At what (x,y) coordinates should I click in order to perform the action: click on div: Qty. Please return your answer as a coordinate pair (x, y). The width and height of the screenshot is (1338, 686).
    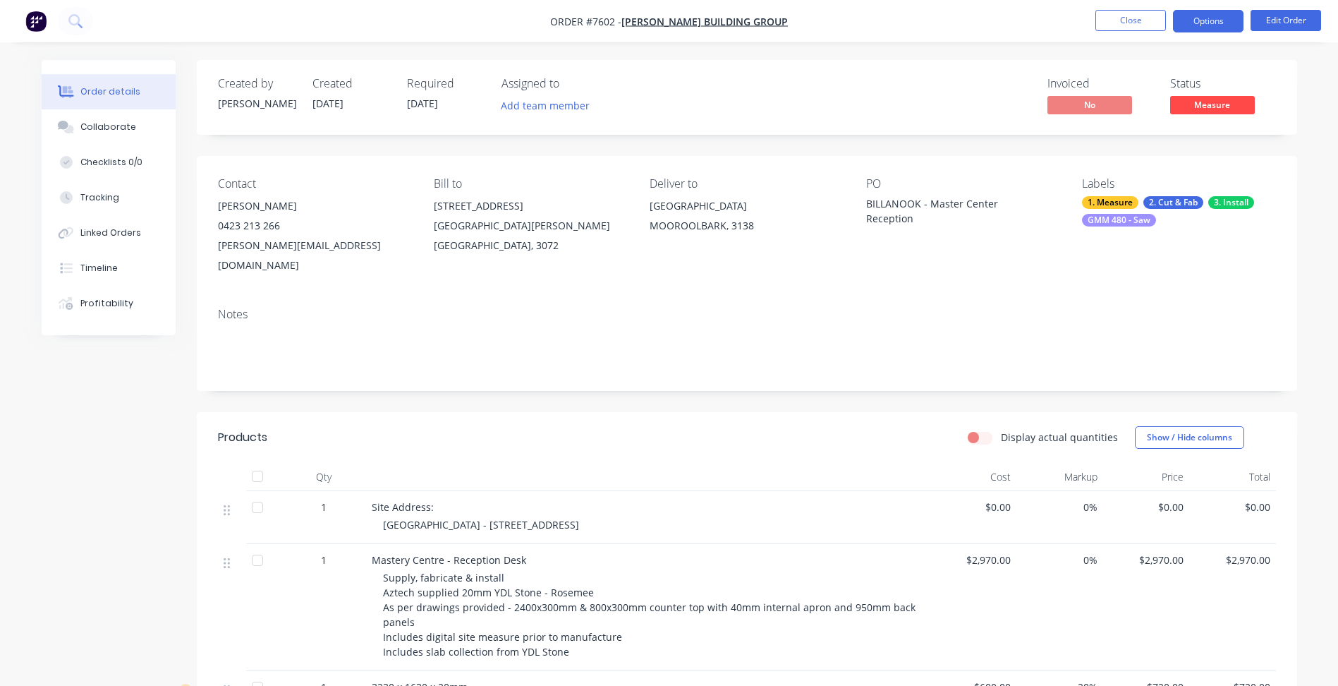
    Looking at the image, I should click on (324, 477).